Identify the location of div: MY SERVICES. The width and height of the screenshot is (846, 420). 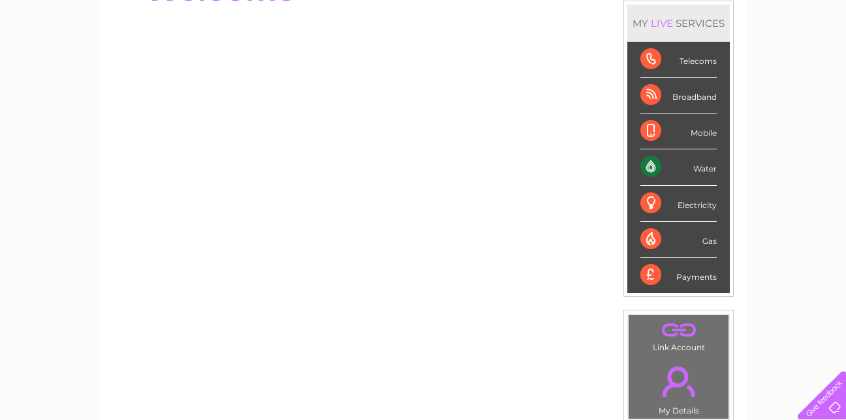
(678, 23).